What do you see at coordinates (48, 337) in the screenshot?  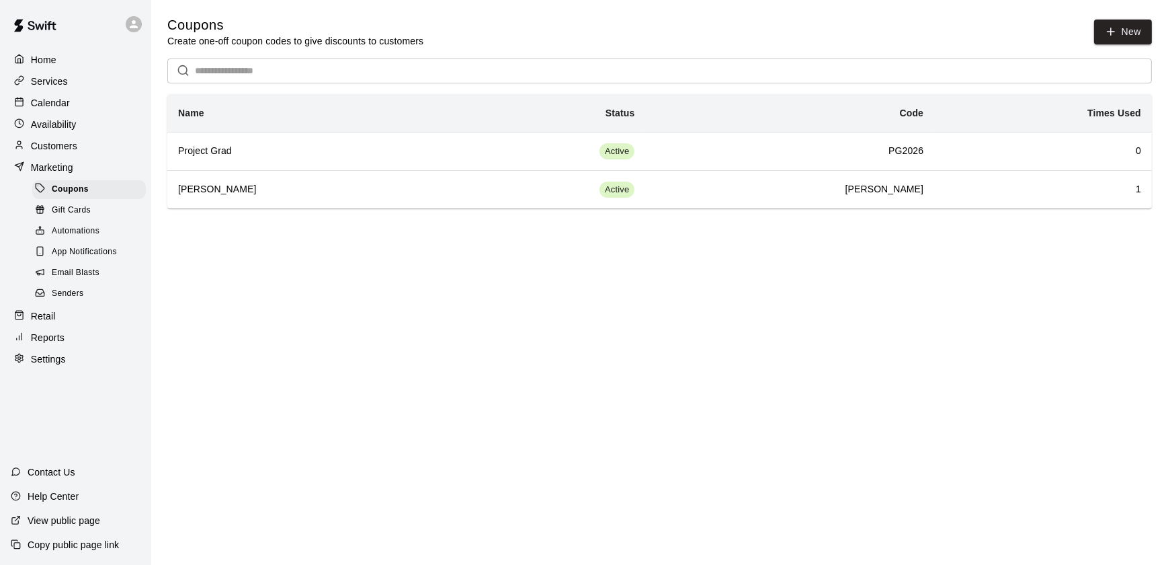 I see `p: Reports` at bounding box center [48, 337].